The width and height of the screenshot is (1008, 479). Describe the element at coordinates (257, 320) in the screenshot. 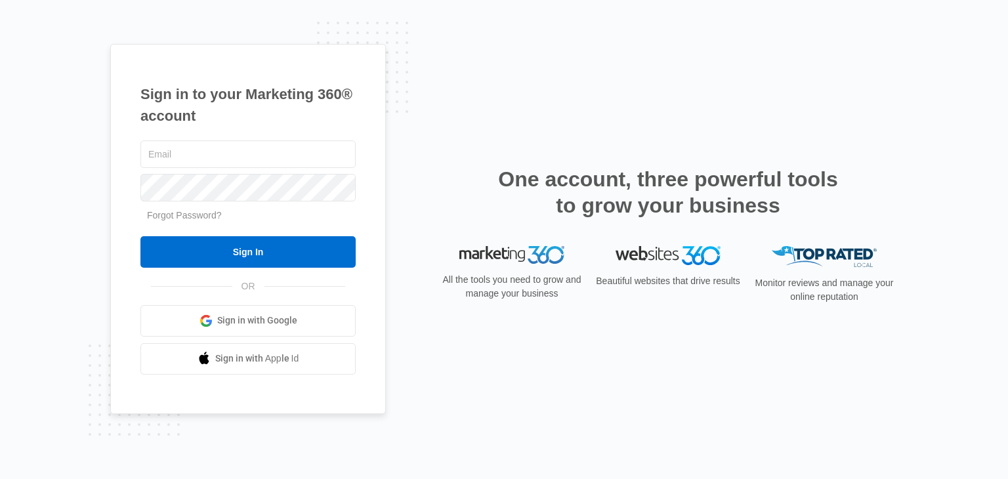

I see `span: Sign in with Google` at that location.